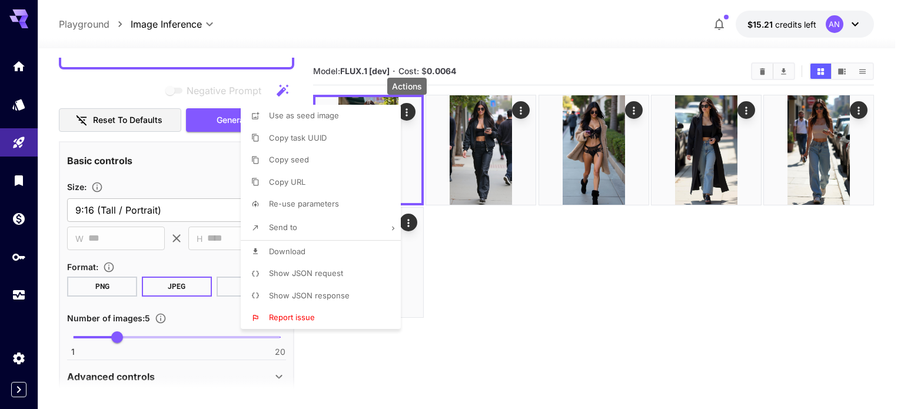 The width and height of the screenshot is (904, 409). What do you see at coordinates (304, 115) in the screenshot?
I see `span: Use as seed image` at bounding box center [304, 115].